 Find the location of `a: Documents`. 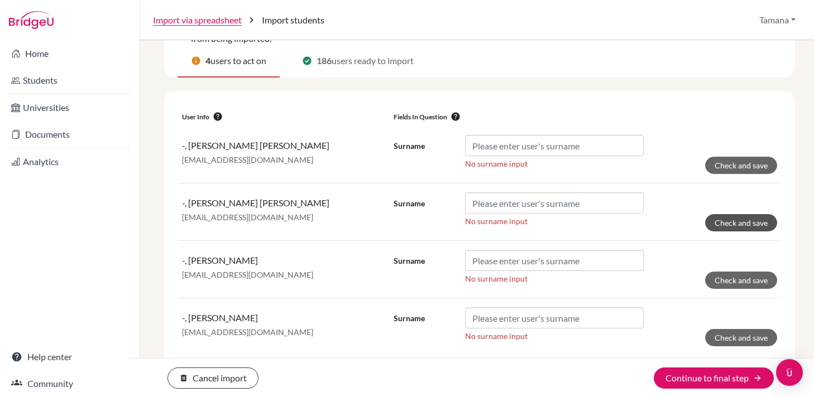

a: Documents is located at coordinates (69, 134).